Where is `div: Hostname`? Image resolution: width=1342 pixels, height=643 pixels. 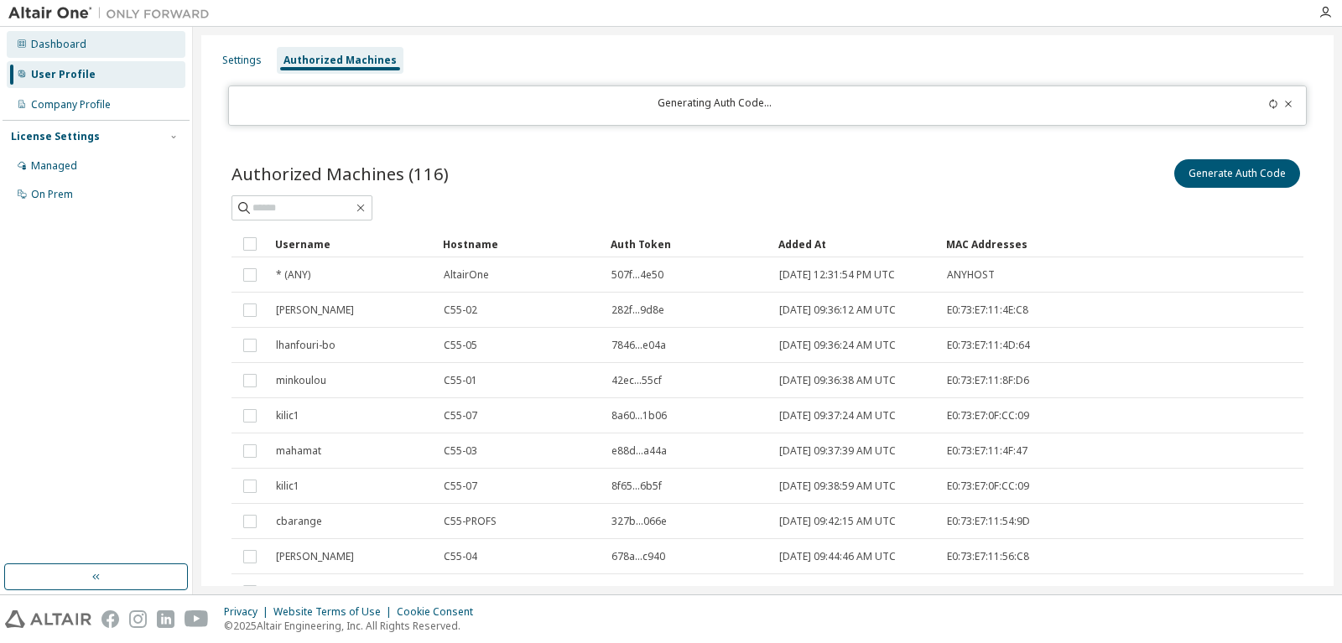 div: Hostname is located at coordinates (520, 244).